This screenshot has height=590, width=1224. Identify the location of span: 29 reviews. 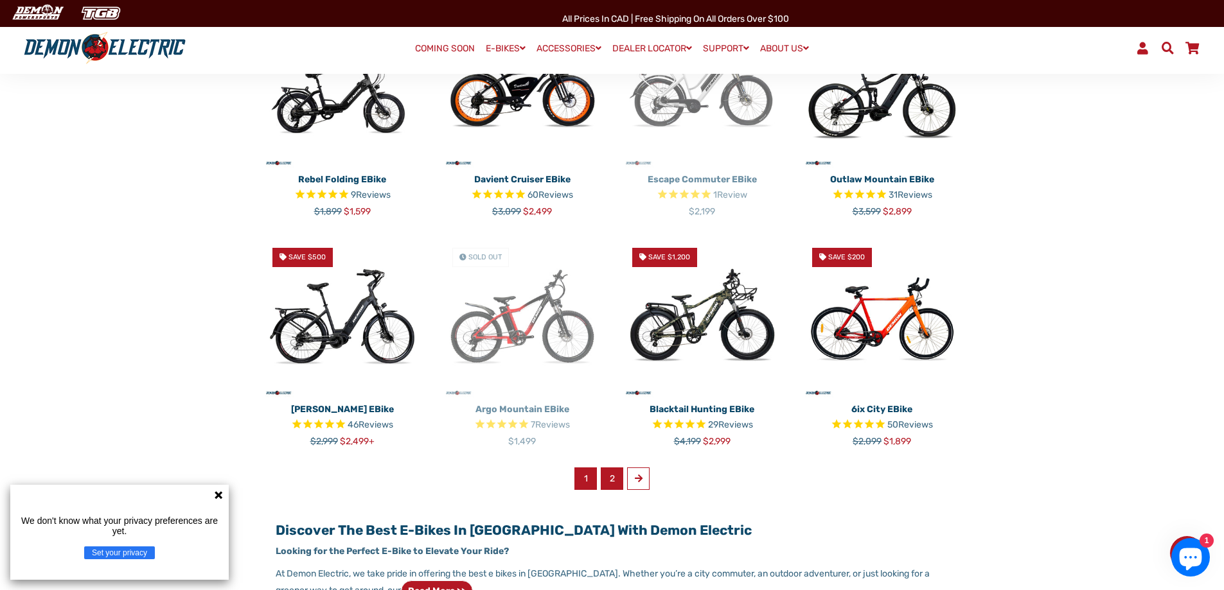
(731, 425).